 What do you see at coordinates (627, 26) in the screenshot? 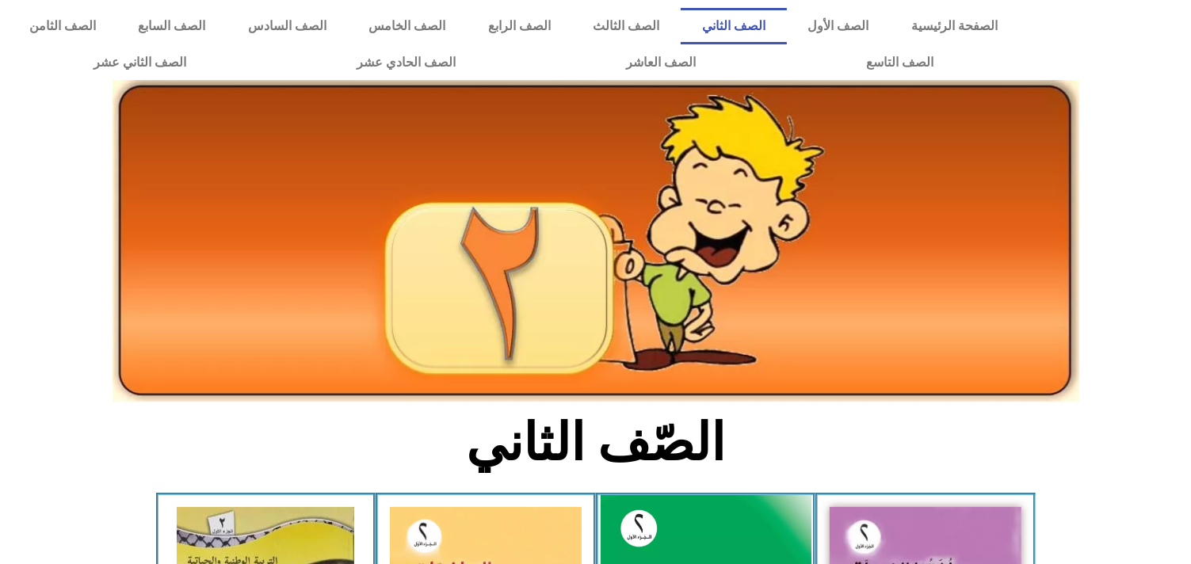
I see `a: الصف الثالث` at bounding box center [627, 26].